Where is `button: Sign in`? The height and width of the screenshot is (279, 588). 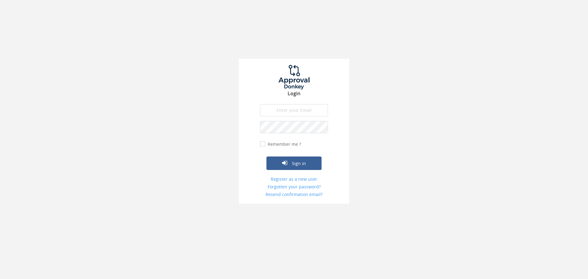
button: Sign in is located at coordinates (294, 163).